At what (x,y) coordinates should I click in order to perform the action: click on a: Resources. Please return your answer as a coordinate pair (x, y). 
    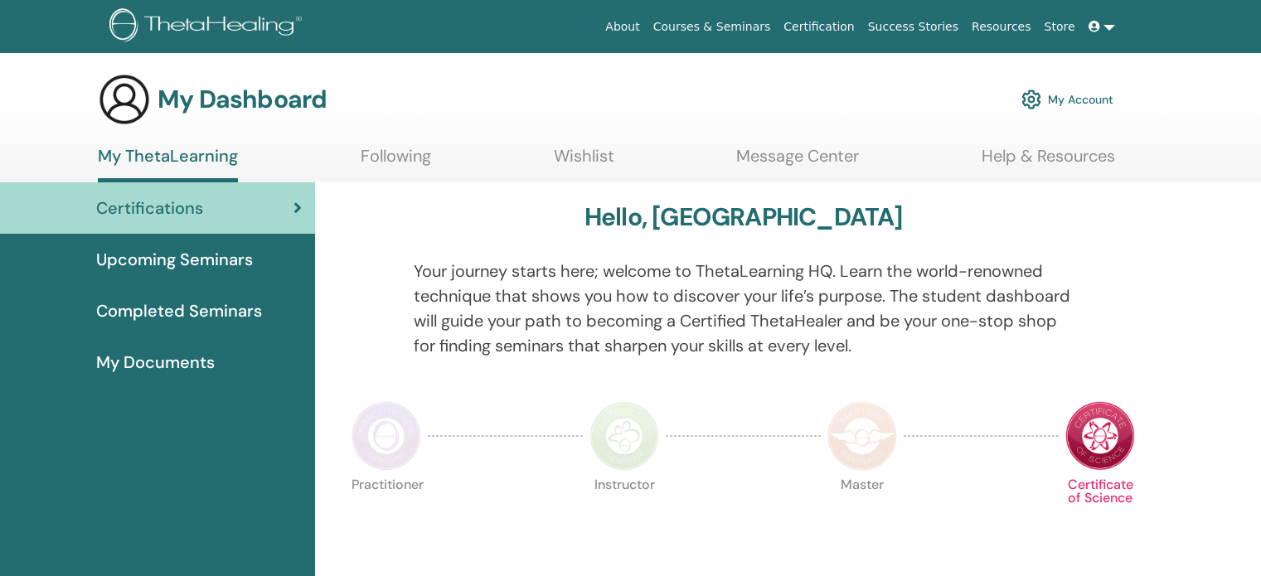
    Looking at the image, I should click on (1001, 27).